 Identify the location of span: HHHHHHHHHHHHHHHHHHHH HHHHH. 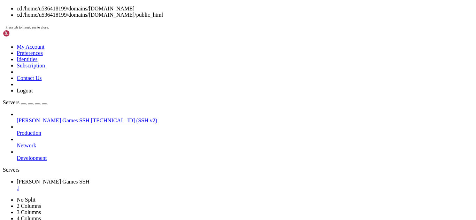
(40, 37).